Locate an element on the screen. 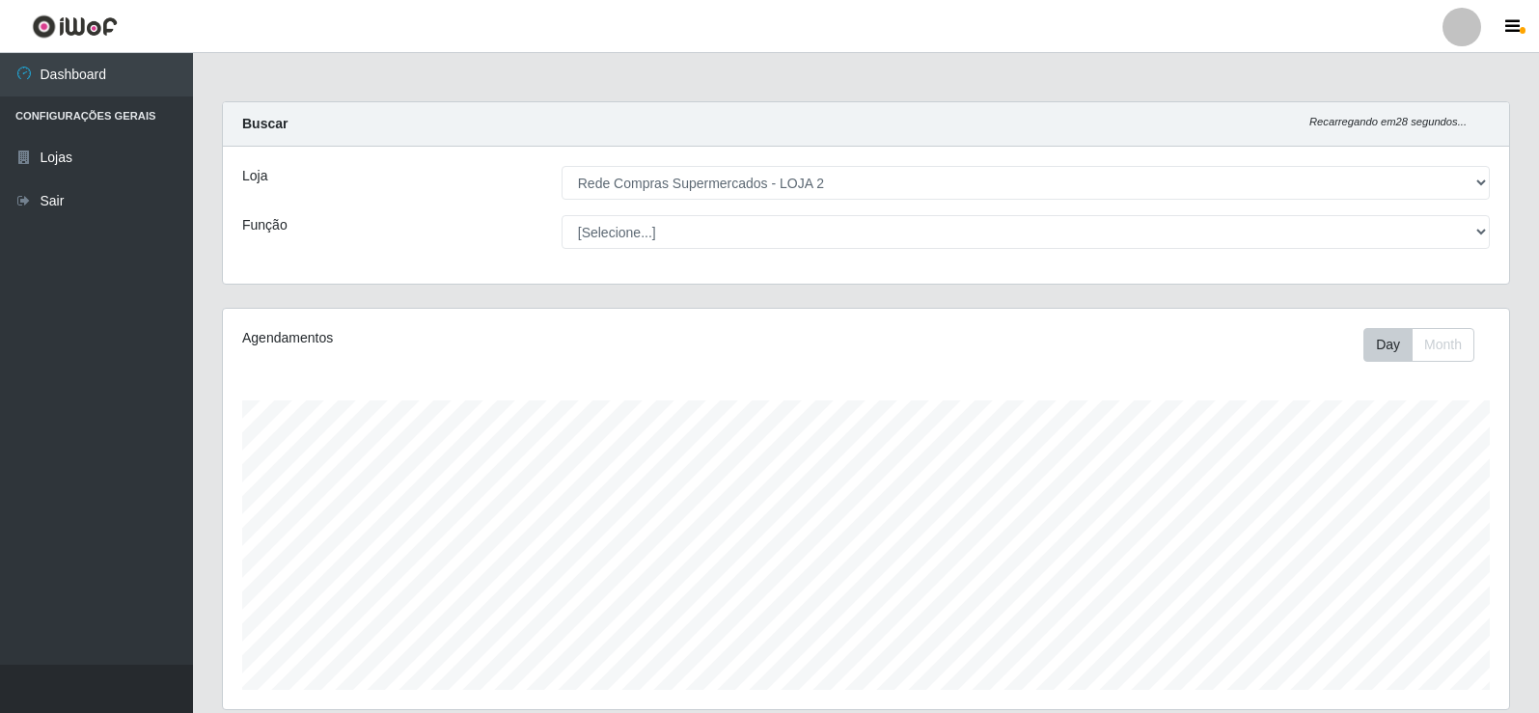  label: Função is located at coordinates (264, 225).